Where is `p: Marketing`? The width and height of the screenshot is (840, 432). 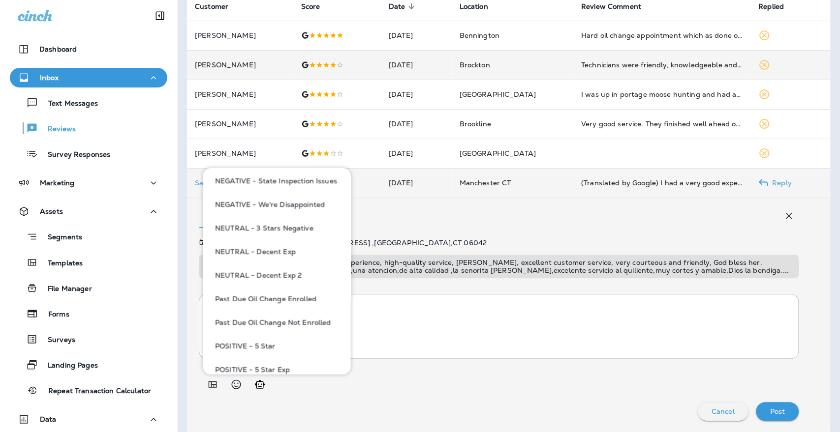 p: Marketing is located at coordinates (57, 183).